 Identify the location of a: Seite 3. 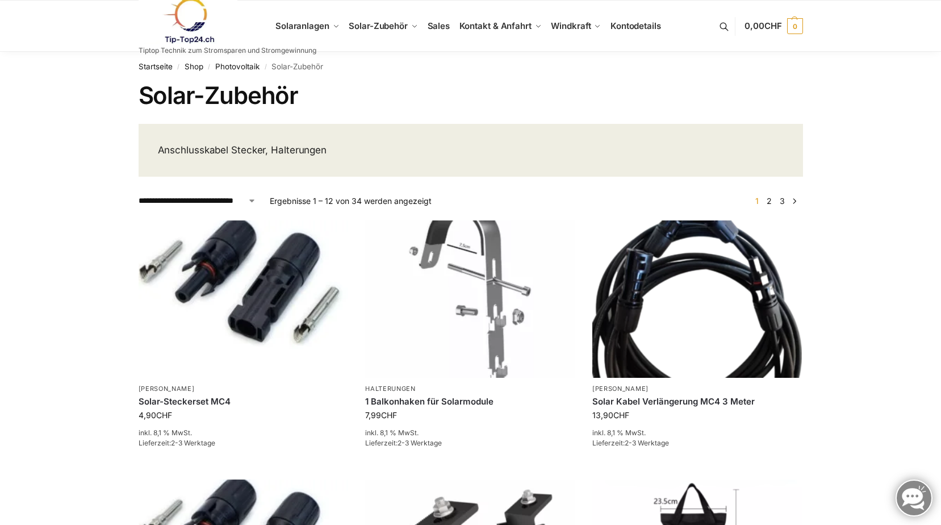
(782, 201).